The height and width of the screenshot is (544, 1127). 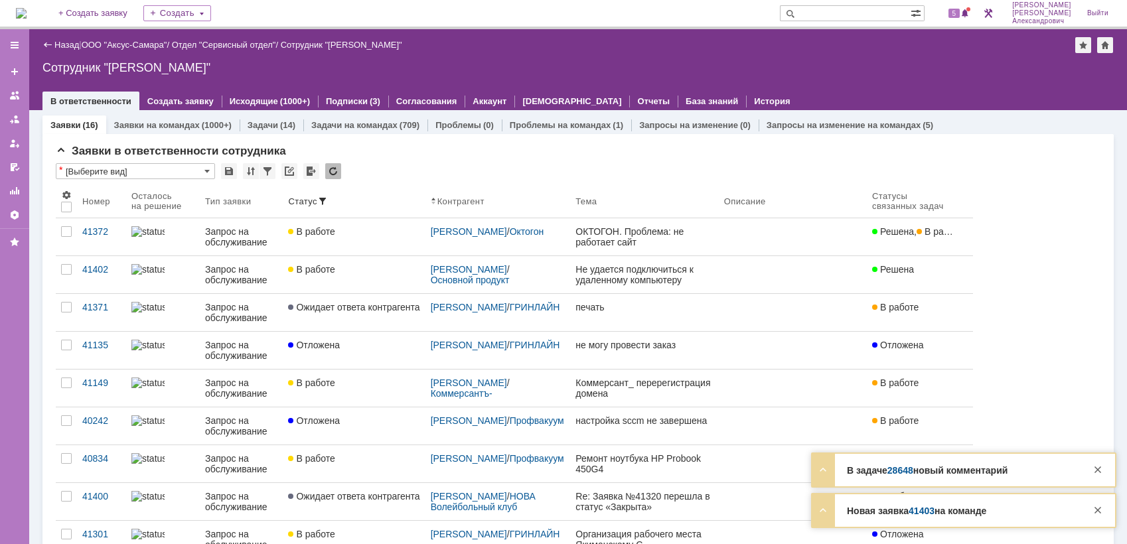 What do you see at coordinates (216, 125) in the screenshot?
I see `div: (1000+)` at bounding box center [216, 125].